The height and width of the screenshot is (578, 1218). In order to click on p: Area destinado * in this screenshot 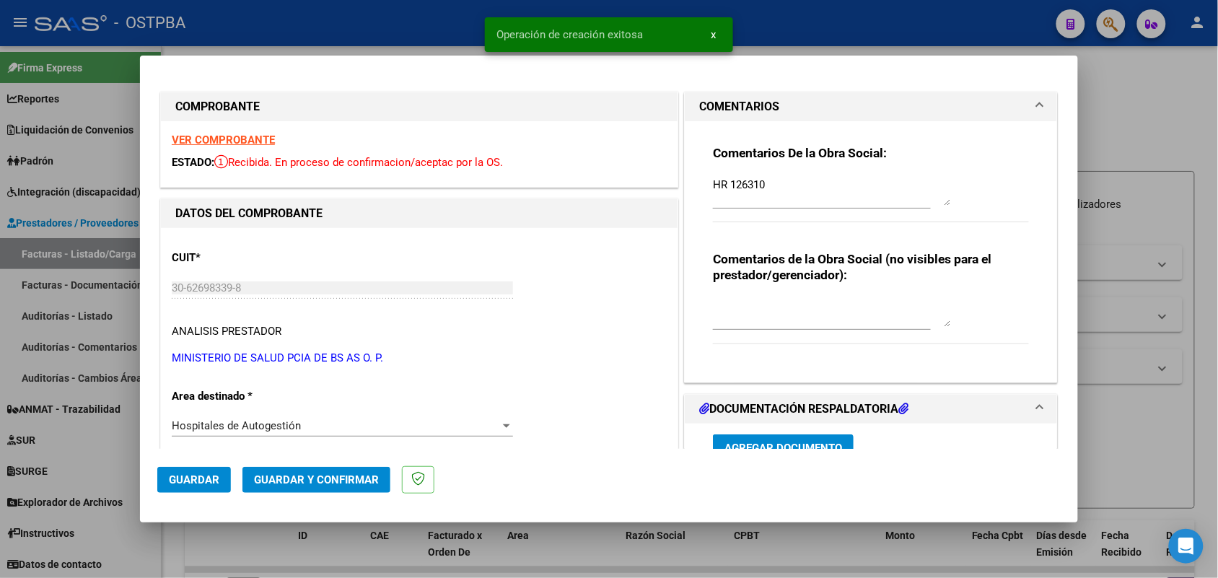, I will do `click(246, 396)`.